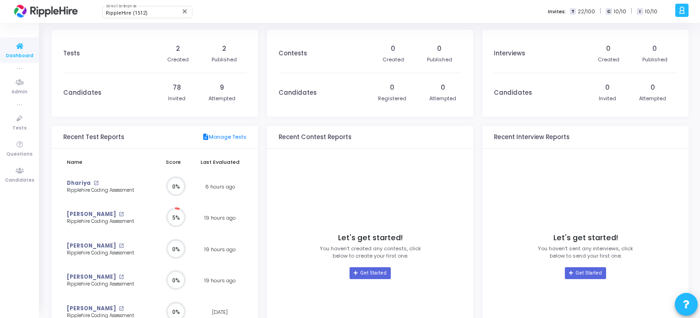 This screenshot has height=318, width=700. Describe the element at coordinates (220, 162) in the screenshot. I see `th: Last Evaluated` at that location.